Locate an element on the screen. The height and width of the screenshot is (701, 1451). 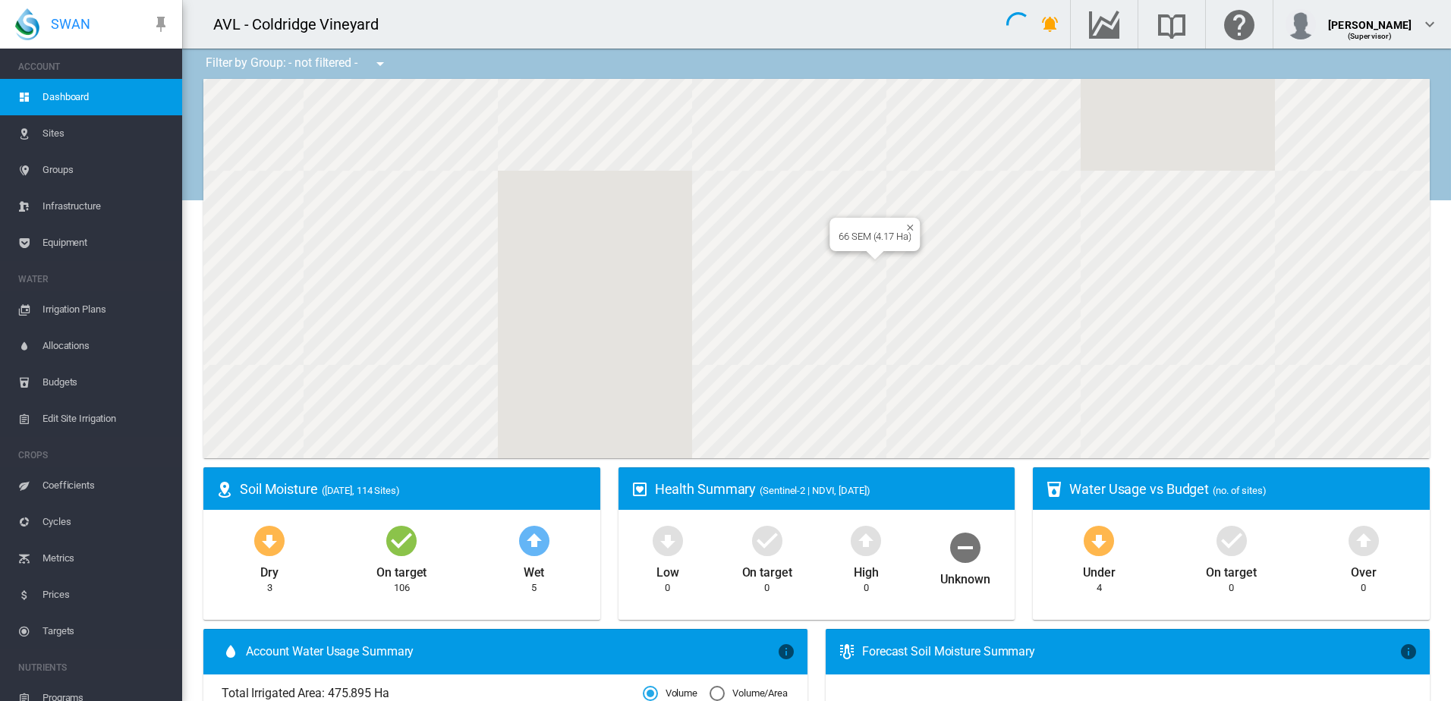
div: Health Summary is located at coordinates (829, 489).